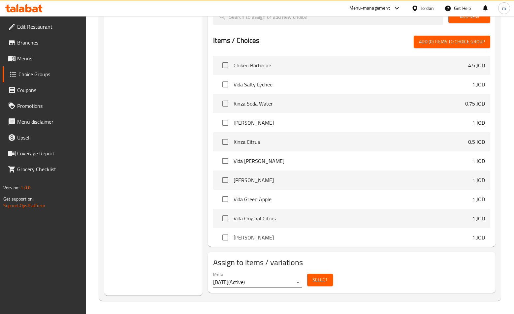 This screenshot has height=314, width=514. I want to click on a: Upsell, so click(44, 138).